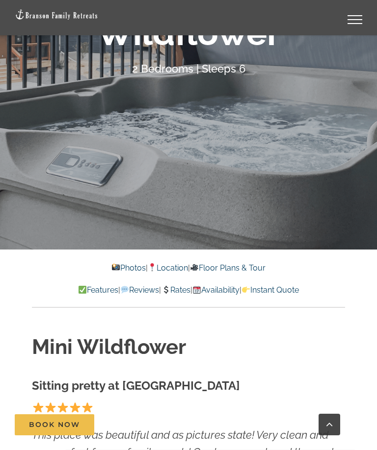  I want to click on h1: Mini Wildflower, so click(188, 347).